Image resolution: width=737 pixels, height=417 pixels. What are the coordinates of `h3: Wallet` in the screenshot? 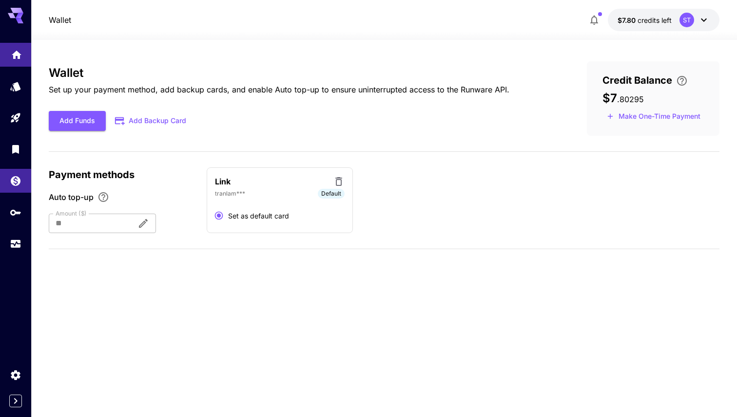 It's located at (279, 73).